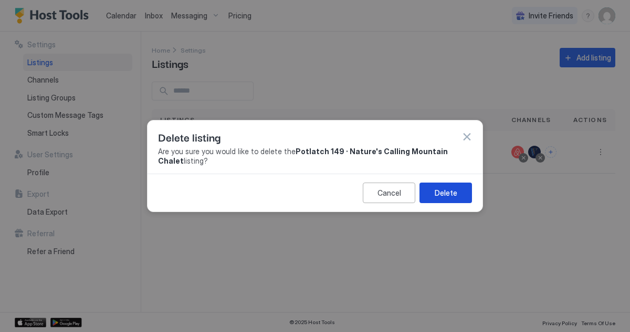 The image size is (630, 332). I want to click on span: Are you sure you would like to delete the listing?, so click(315, 156).